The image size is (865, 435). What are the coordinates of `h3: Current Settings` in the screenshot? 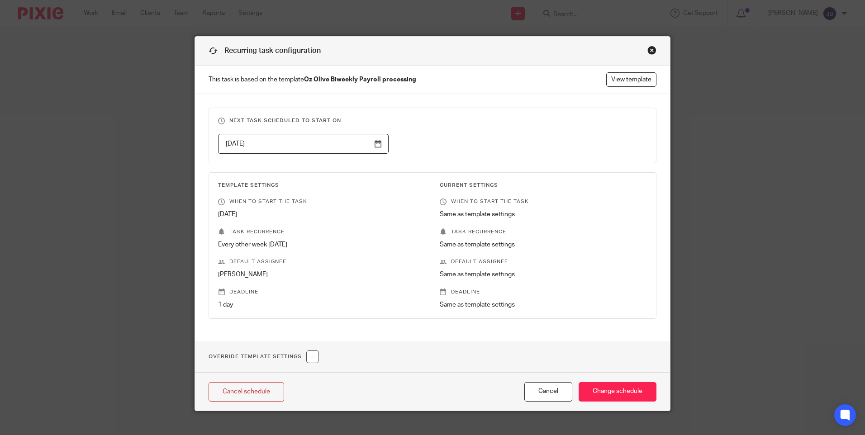 It's located at (544, 186).